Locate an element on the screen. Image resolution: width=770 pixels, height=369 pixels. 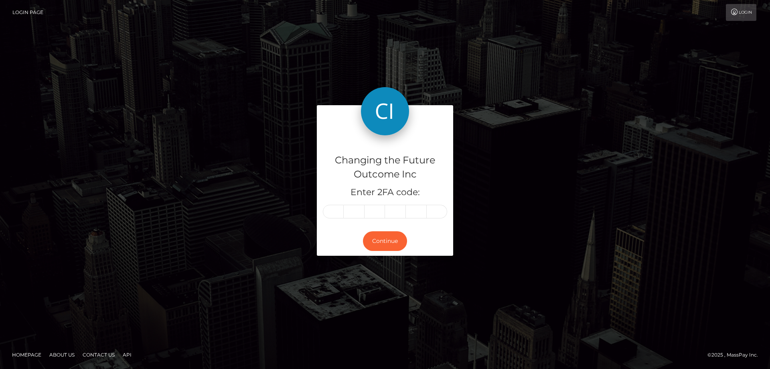
a: Login is located at coordinates (741, 12).